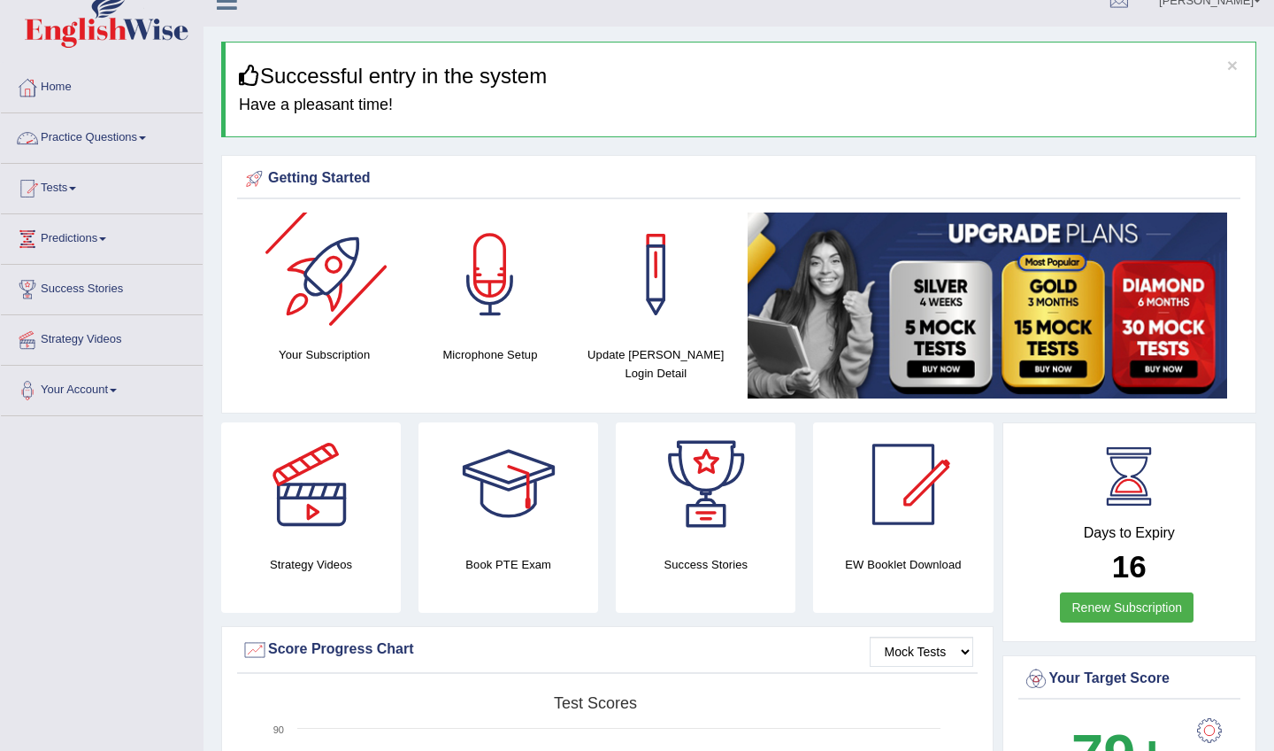 The image size is (1274, 751). I want to click on div: Your Target Score, so click(1130, 679).